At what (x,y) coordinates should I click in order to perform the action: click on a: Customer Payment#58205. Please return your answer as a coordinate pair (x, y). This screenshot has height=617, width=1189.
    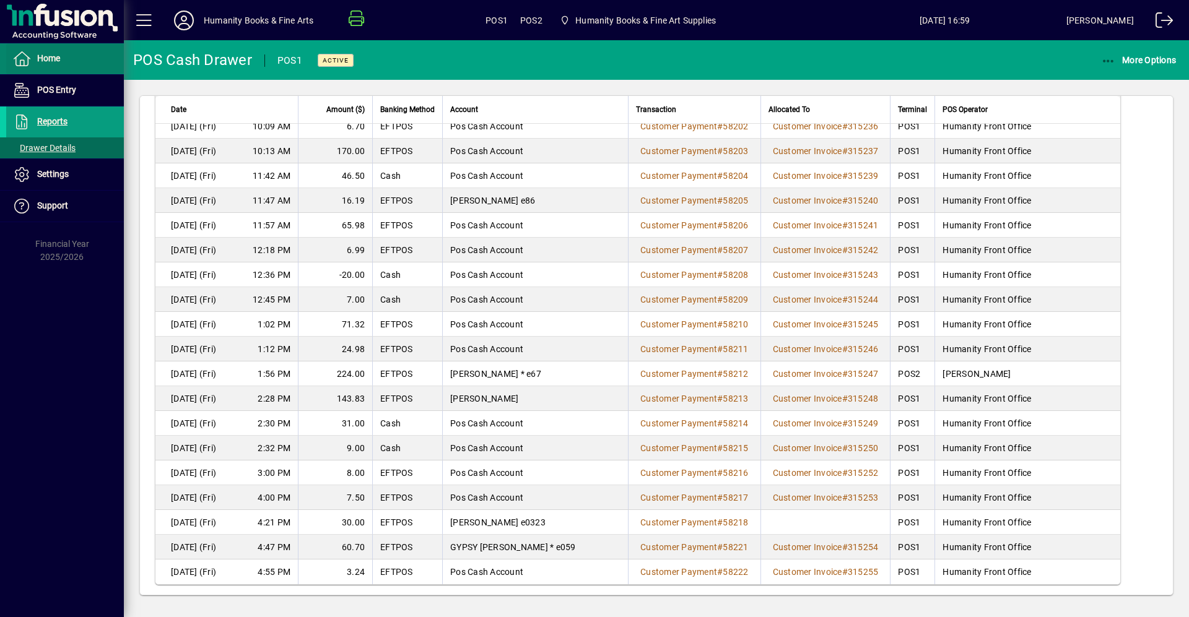
    Looking at the image, I should click on (694, 201).